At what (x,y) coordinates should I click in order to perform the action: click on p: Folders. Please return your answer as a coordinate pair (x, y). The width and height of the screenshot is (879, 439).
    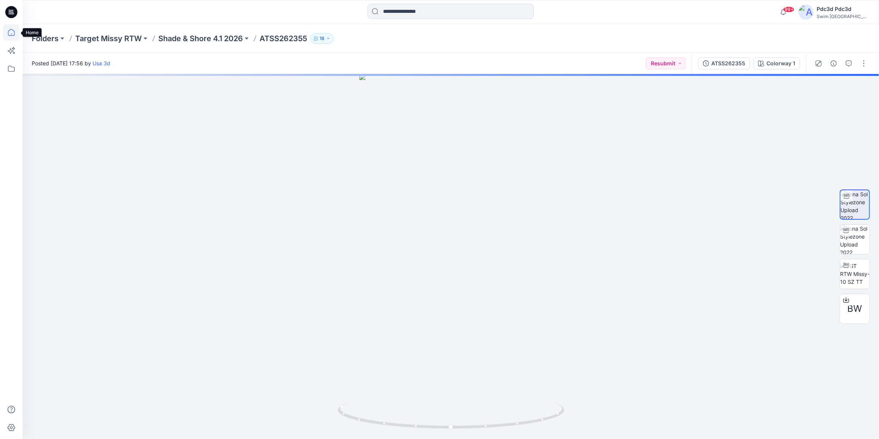
    Looking at the image, I should click on (45, 39).